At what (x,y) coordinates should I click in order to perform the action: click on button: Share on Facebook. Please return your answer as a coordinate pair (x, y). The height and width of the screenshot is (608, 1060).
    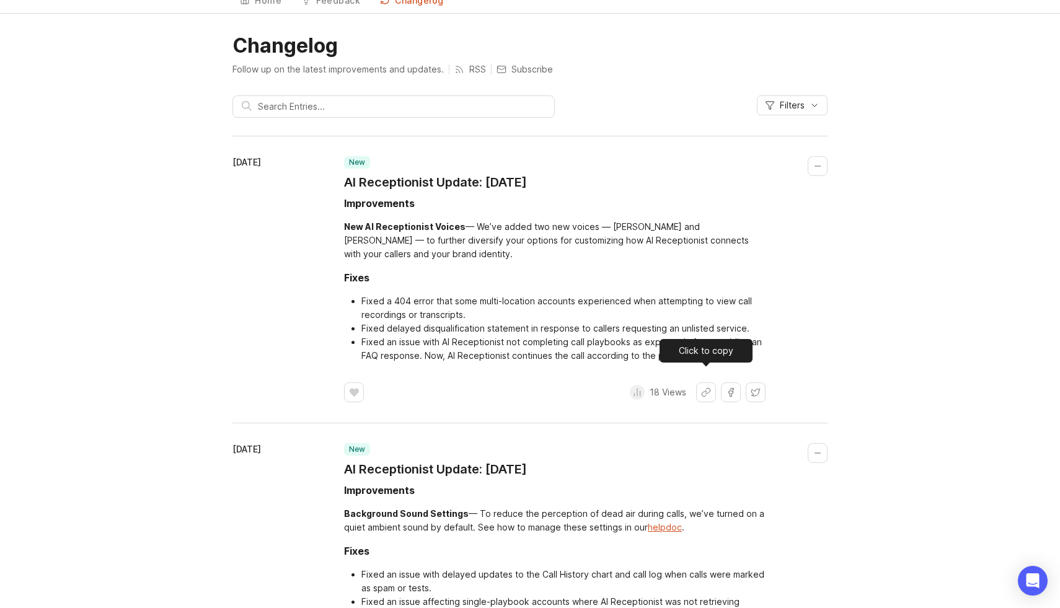
    Looking at the image, I should click on (731, 392).